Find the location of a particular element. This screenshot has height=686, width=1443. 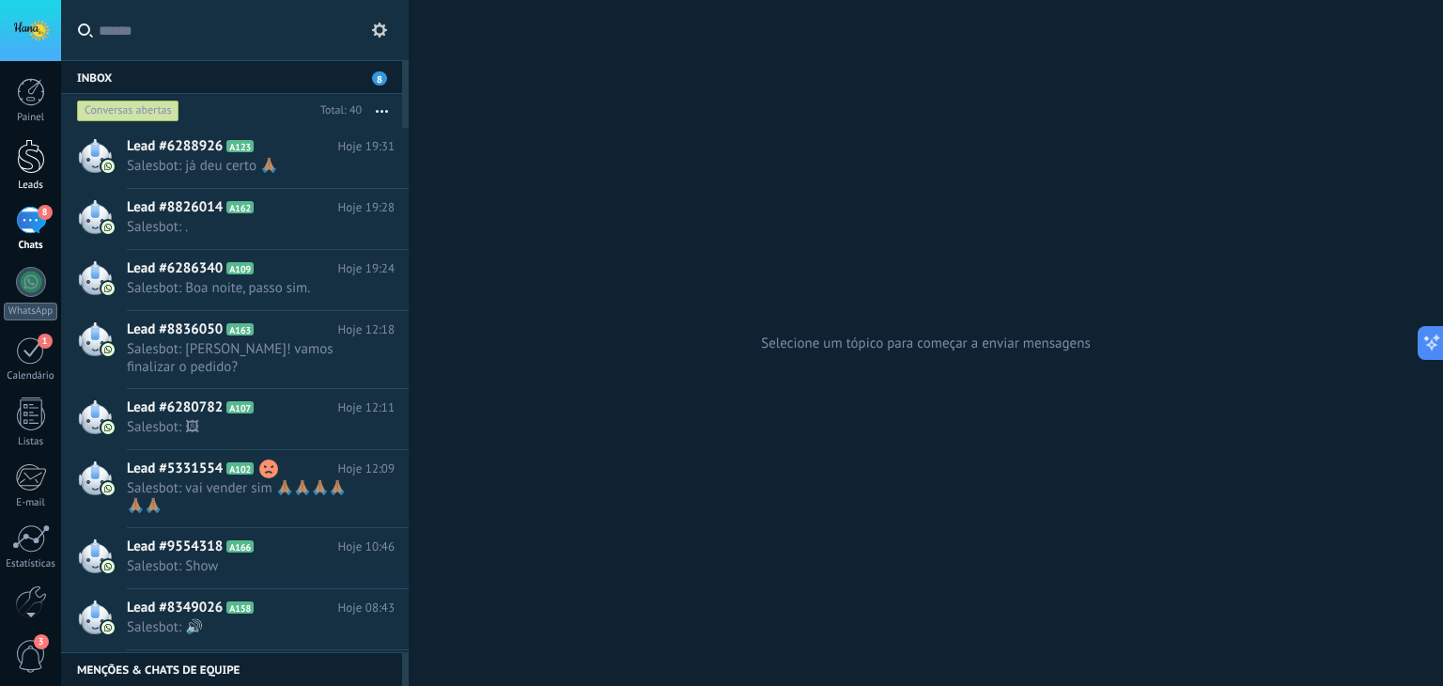

span: Lead #5331554 is located at coordinates (175, 469).